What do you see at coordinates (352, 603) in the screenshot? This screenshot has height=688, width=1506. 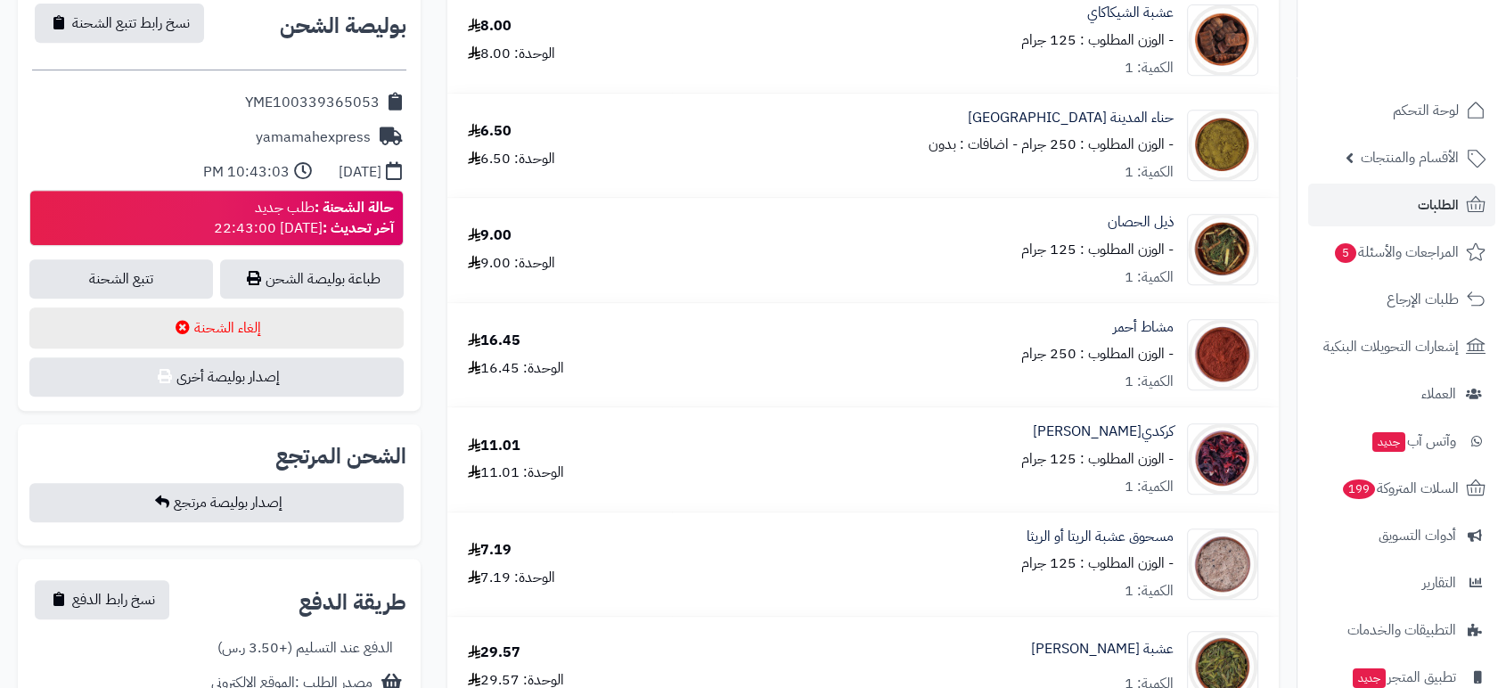 I see `h2: طريقة الدفع` at bounding box center [352, 603].